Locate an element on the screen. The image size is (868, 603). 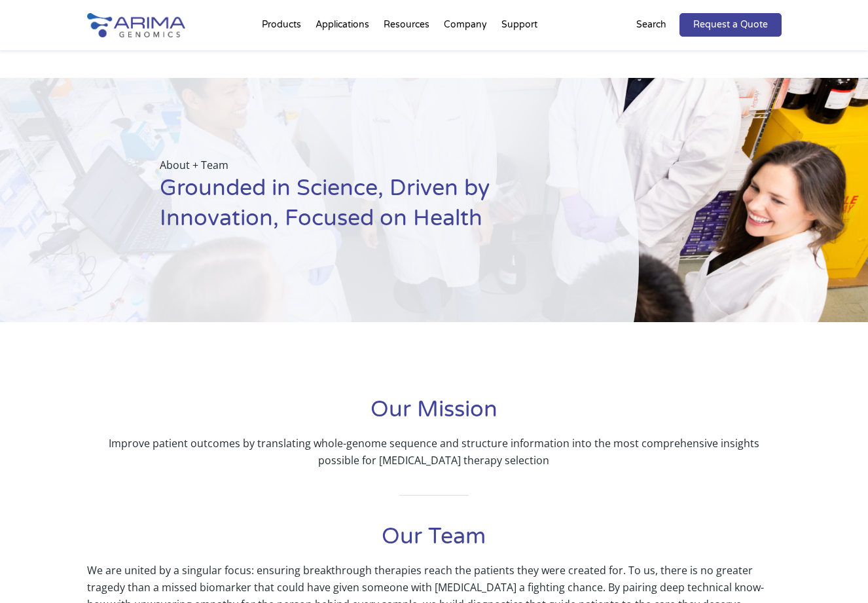
h1: Grounded in Science, Driven by Innovation, Focused on Health is located at coordinates (367, 208).